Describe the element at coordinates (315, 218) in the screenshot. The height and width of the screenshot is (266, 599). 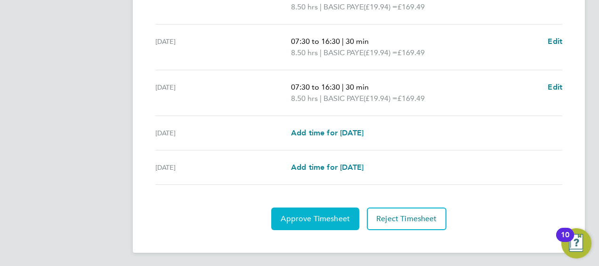
I see `span: Approve Timesheet` at that location.